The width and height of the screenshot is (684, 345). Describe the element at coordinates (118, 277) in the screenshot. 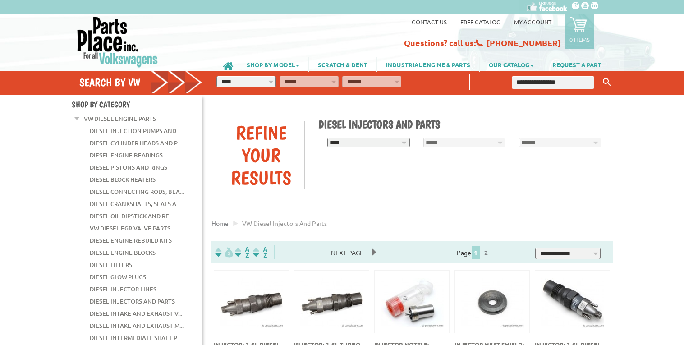

I see `a: Diesel Glow Plugs` at that location.